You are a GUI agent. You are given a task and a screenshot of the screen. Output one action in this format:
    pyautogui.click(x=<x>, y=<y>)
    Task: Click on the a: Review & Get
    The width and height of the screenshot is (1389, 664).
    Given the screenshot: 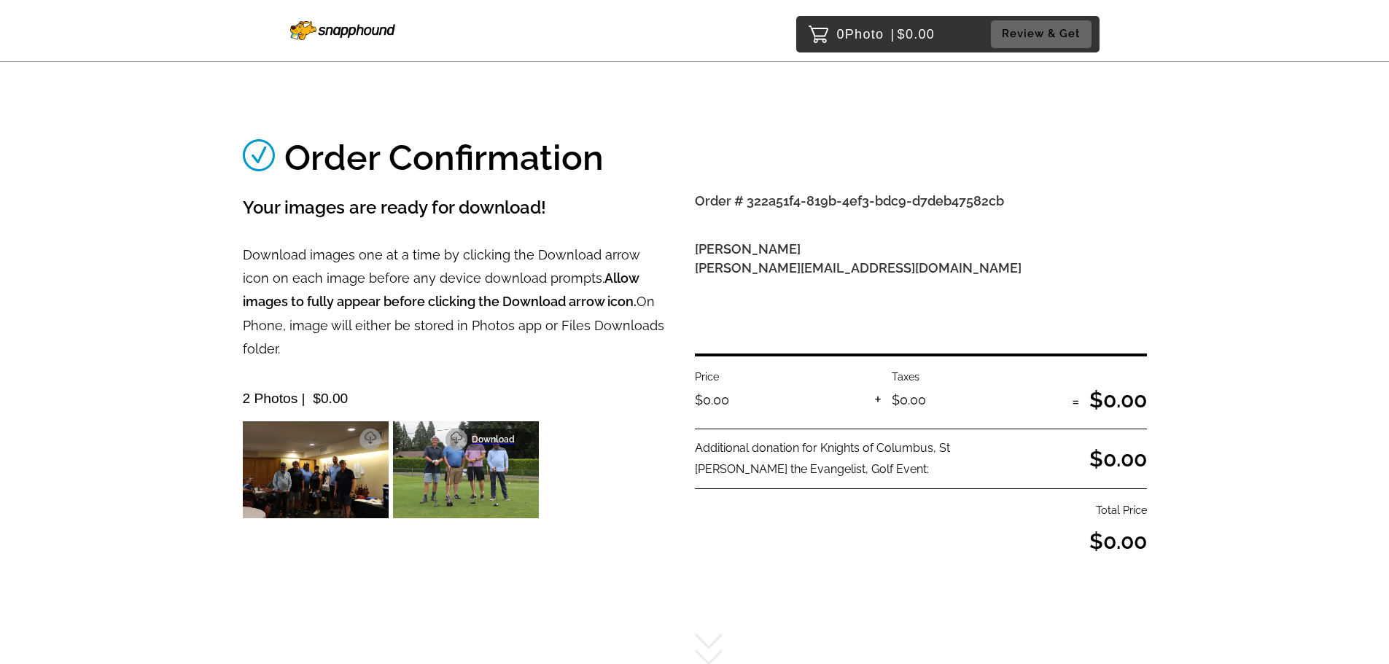 What is the action you would take?
    pyautogui.click(x=1043, y=34)
    